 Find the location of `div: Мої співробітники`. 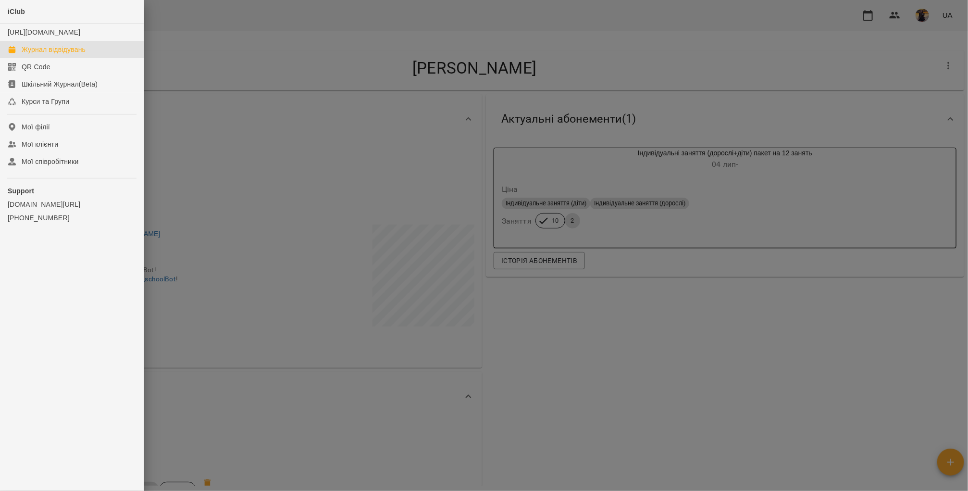

div: Мої співробітники is located at coordinates (50, 162).